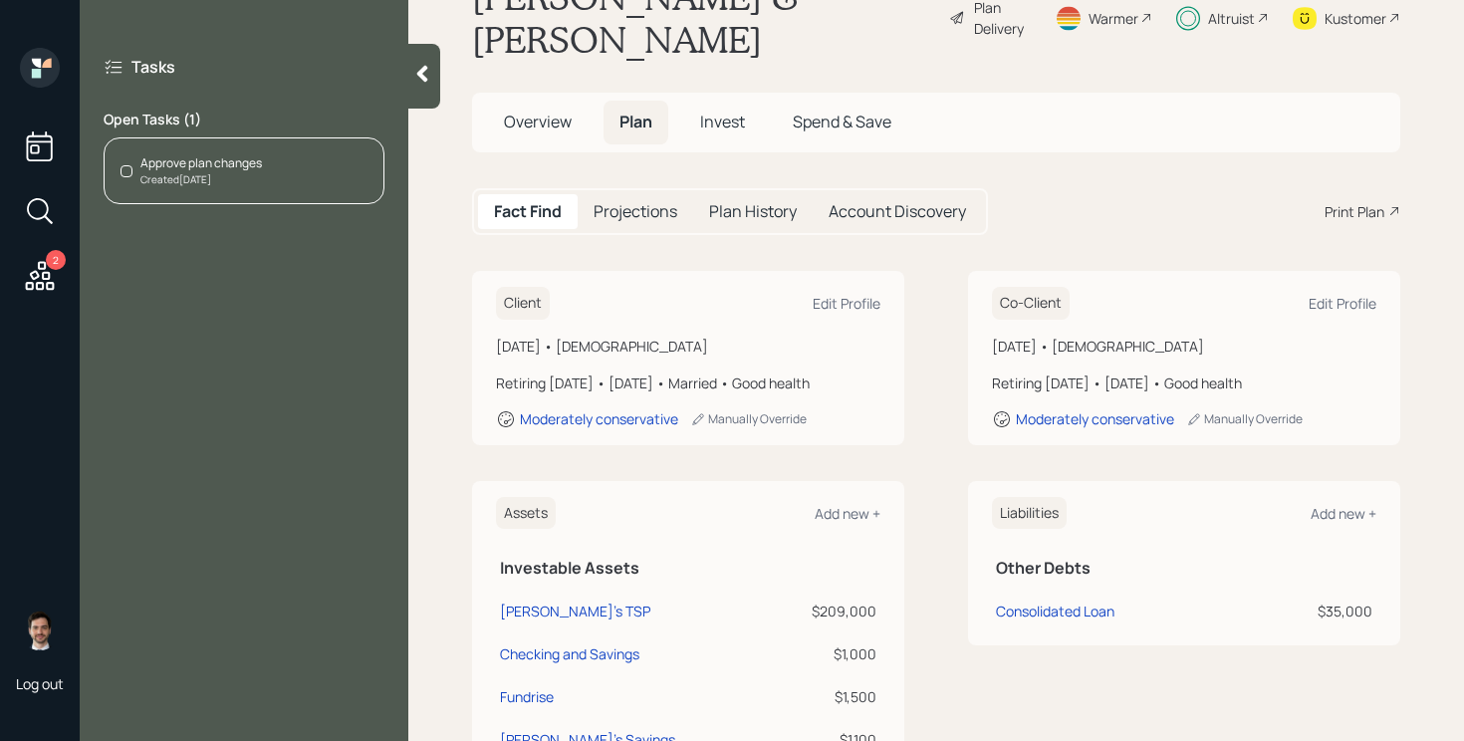 The image size is (1464, 741). I want to click on span: Invest, so click(722, 122).